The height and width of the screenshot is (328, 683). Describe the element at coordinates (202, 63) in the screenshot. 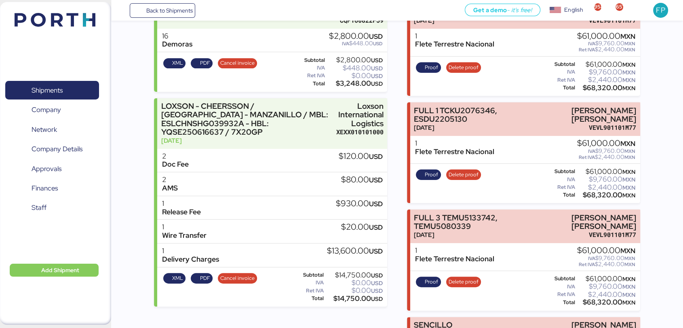

I see `button: PDF` at that location.